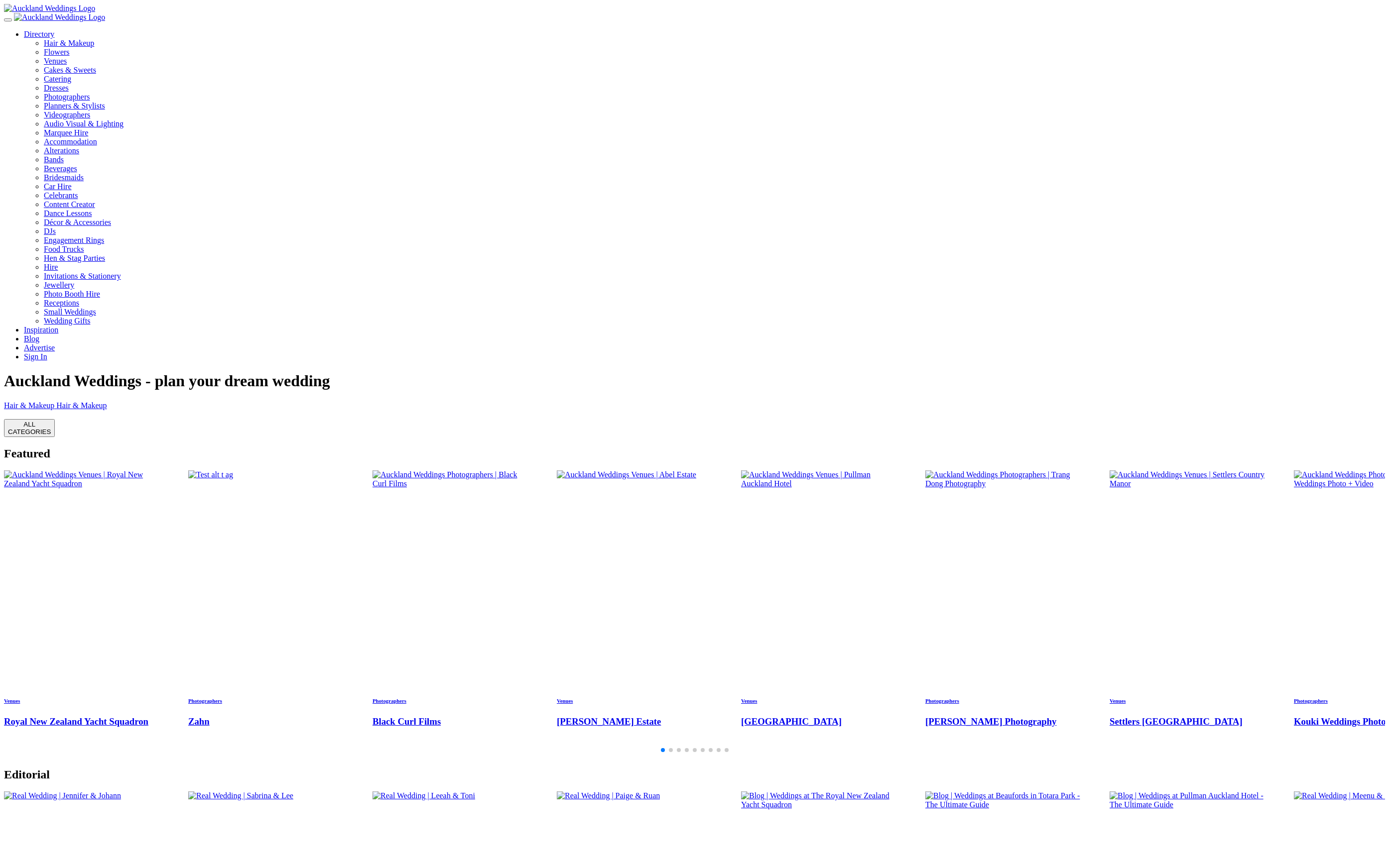 Image resolution: width=1389 pixels, height=868 pixels. What do you see at coordinates (715, 106) in the screenshot?
I see `a: Planners & Stylists` at bounding box center [715, 106].